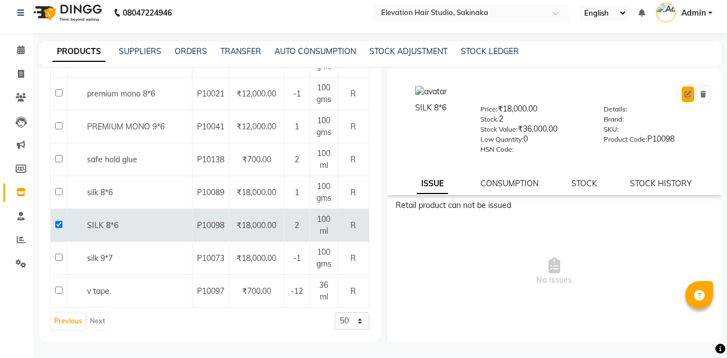 This screenshot has width=727, height=358. What do you see at coordinates (210, 258) in the screenshot?
I see `span: P10073` at bounding box center [210, 258].